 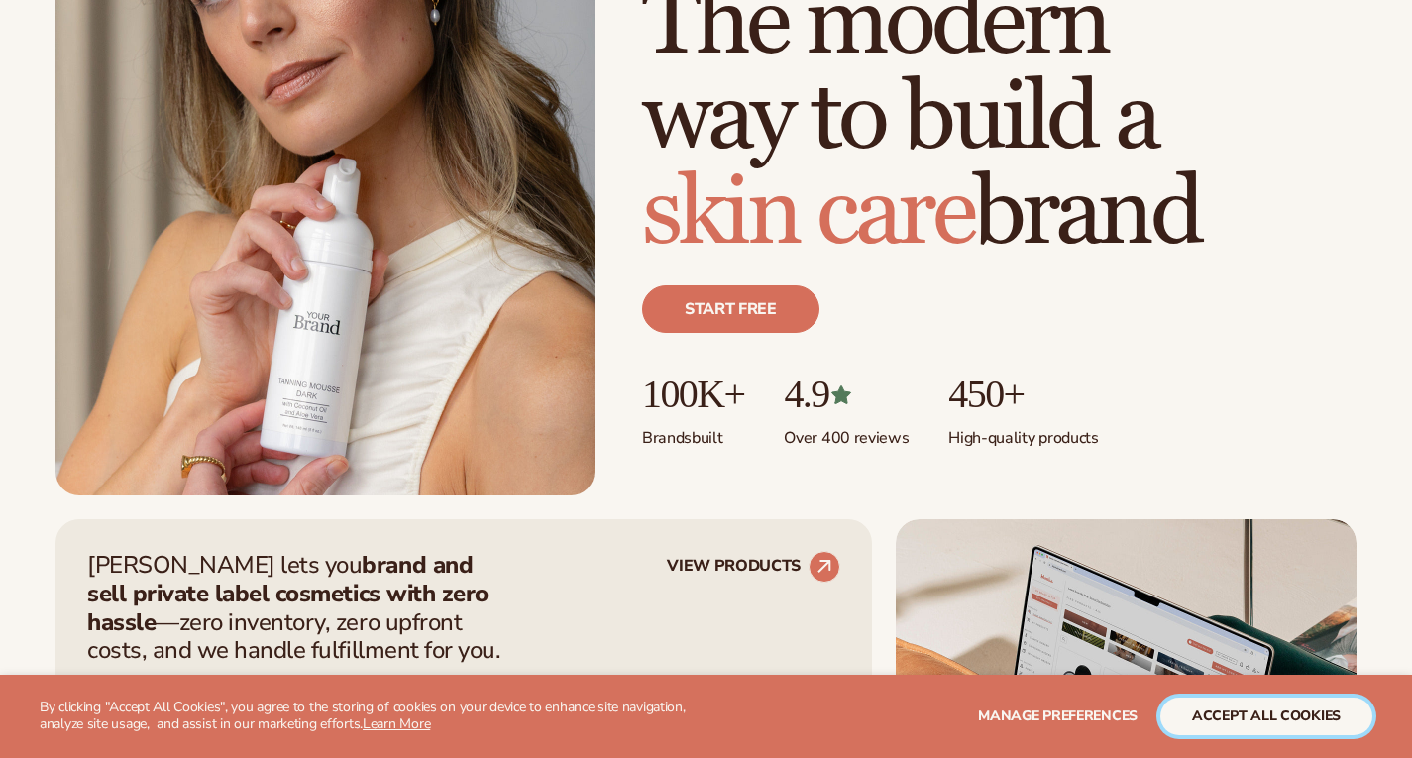 I want to click on button: accept all cookies, so click(x=1266, y=716).